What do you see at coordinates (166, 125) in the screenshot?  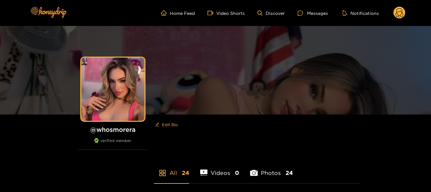 I see `button: editEdit Bio` at bounding box center [166, 125].